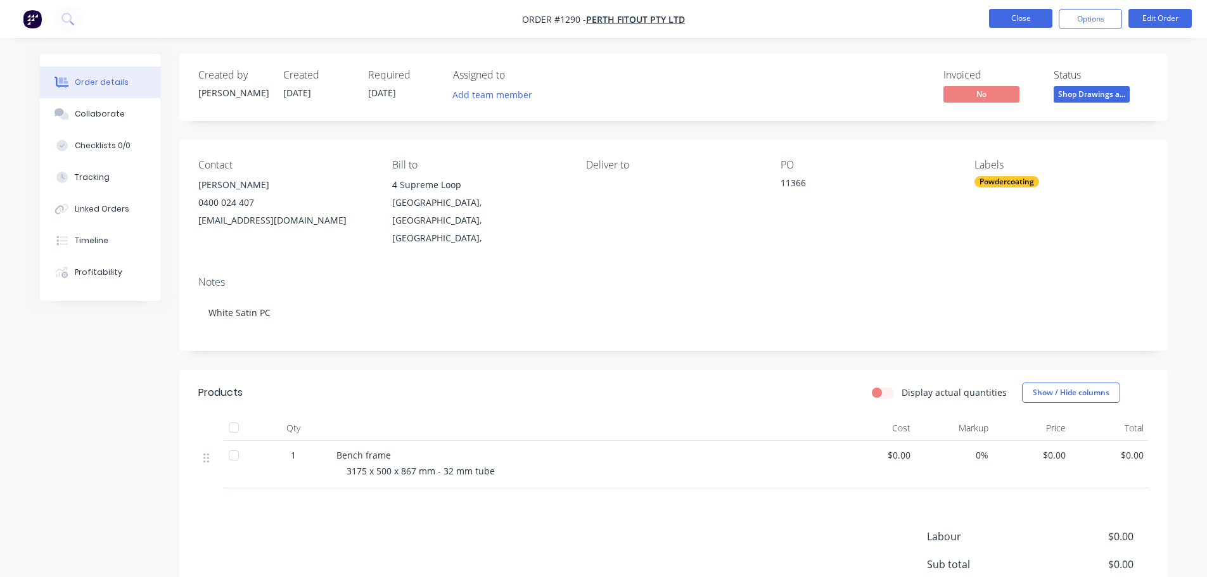 Image resolution: width=1207 pixels, height=577 pixels. Describe the element at coordinates (100, 82) in the screenshot. I see `button: Order details` at that location.